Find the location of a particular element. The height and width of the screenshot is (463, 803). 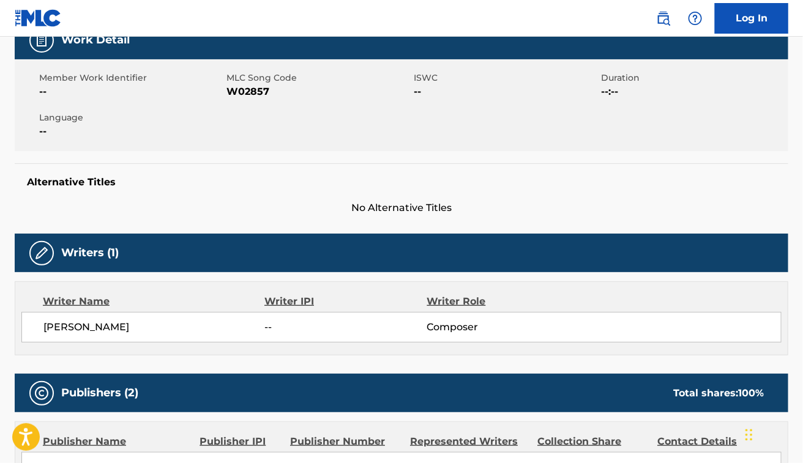

img: Work Detail is located at coordinates (42, 40).